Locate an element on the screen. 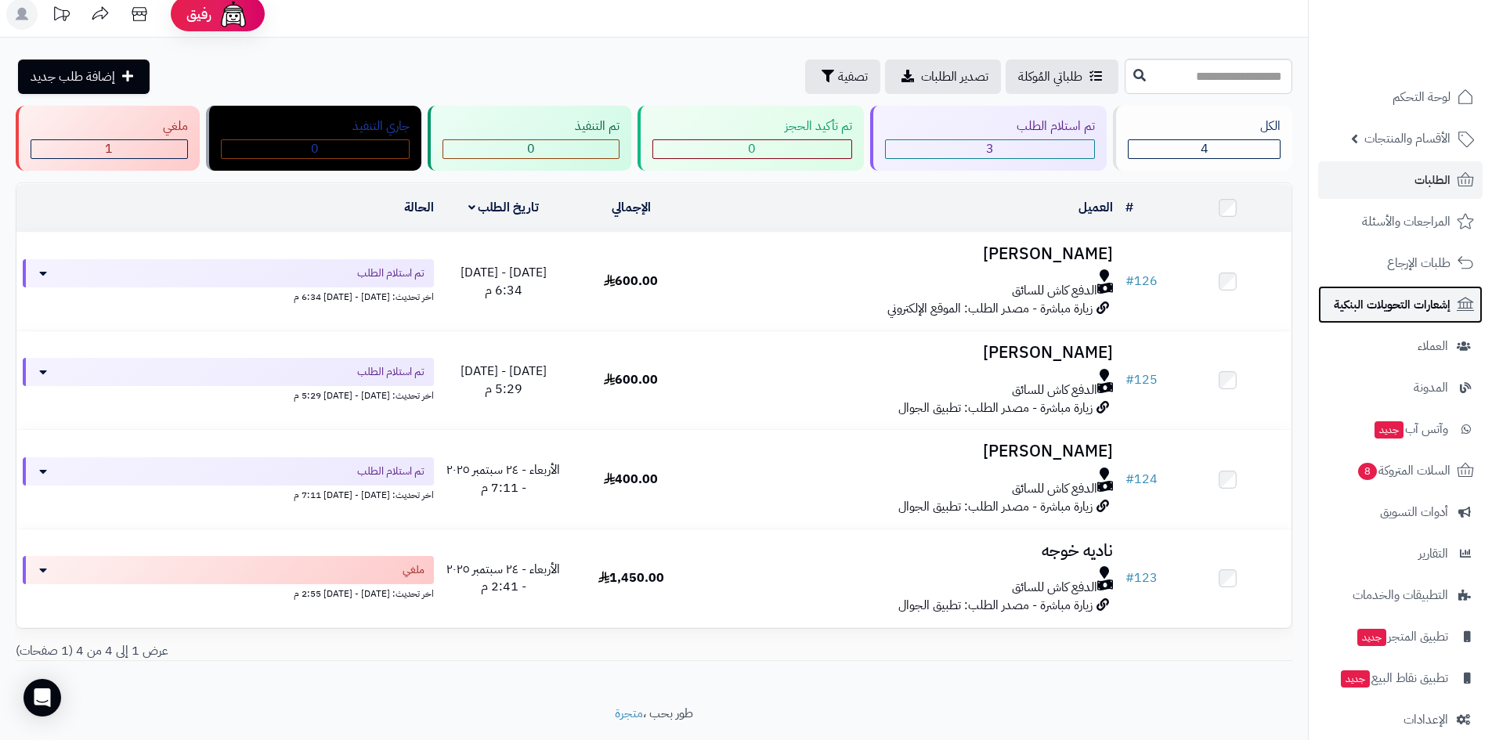  span: إشعارات التحويلات البنكية is located at coordinates (1392, 305).